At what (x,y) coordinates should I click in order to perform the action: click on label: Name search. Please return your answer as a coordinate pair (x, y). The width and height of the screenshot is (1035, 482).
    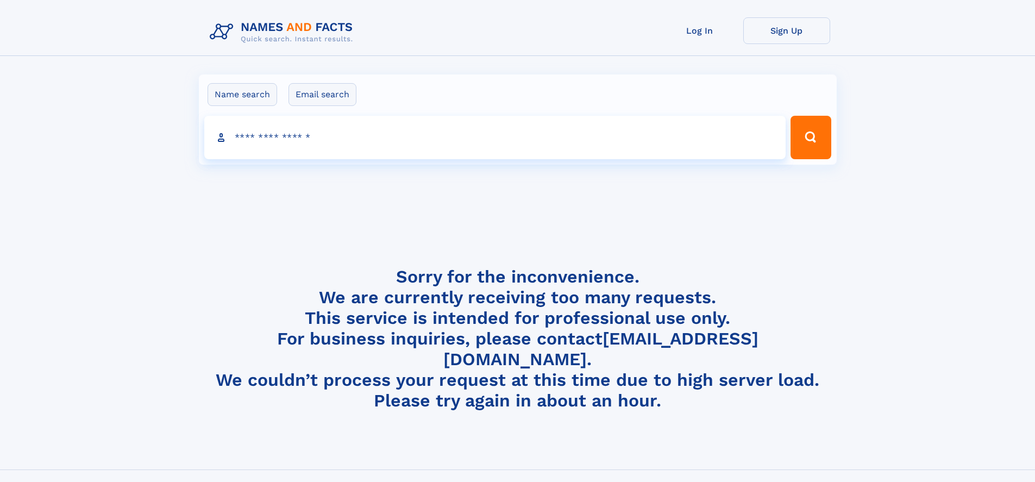
    Looking at the image, I should click on (242, 95).